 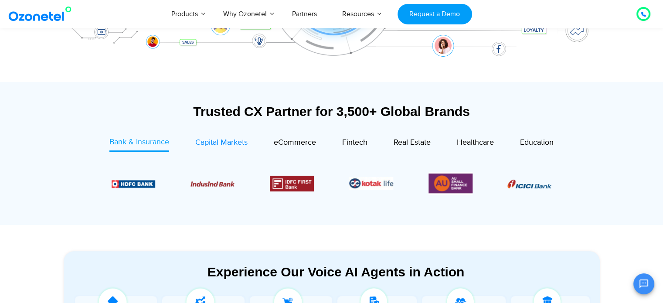 I want to click on span: Capital Markets, so click(x=221, y=142).